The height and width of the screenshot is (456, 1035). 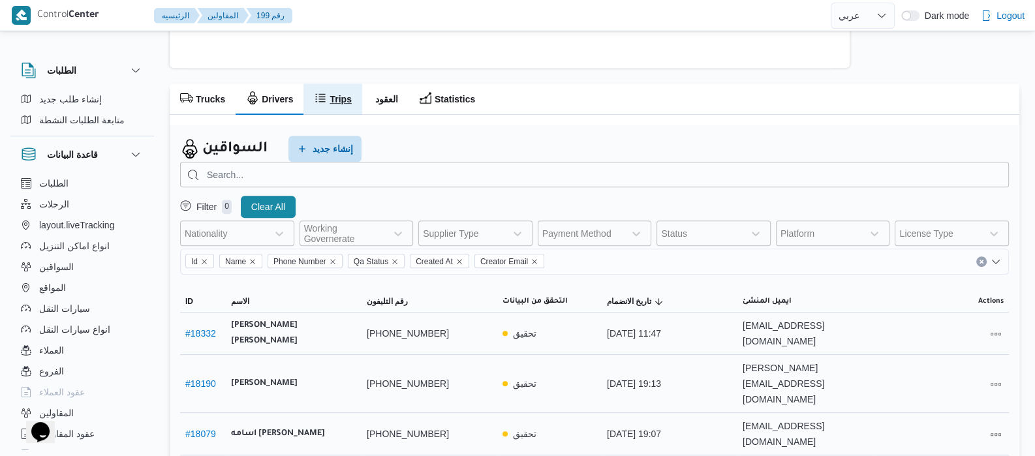 I want to click on button: $i18n('chat', 'chat_widget'), so click(x=27, y=28).